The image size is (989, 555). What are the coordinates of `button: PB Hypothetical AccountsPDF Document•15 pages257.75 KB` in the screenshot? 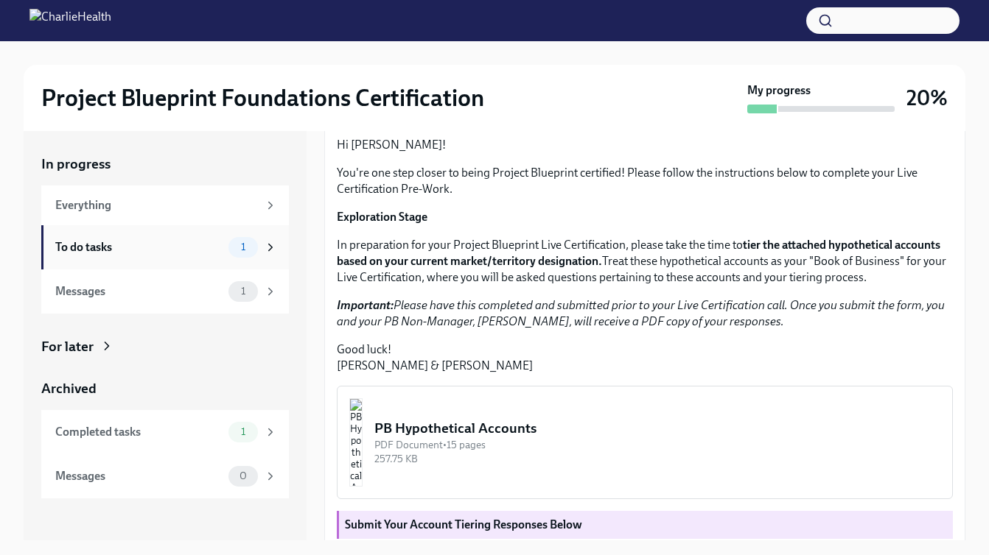 It's located at (645, 443).